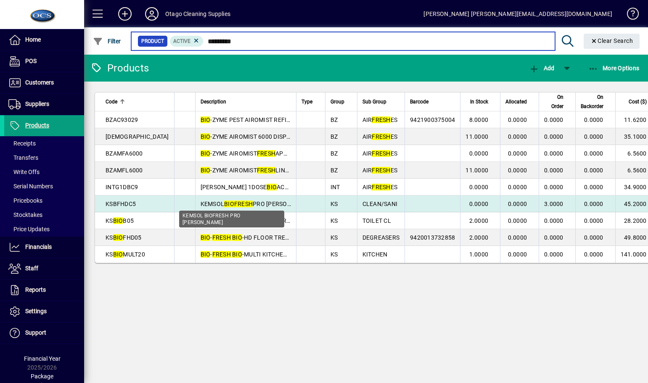  I want to click on a: Stocktakes, so click(44, 215).